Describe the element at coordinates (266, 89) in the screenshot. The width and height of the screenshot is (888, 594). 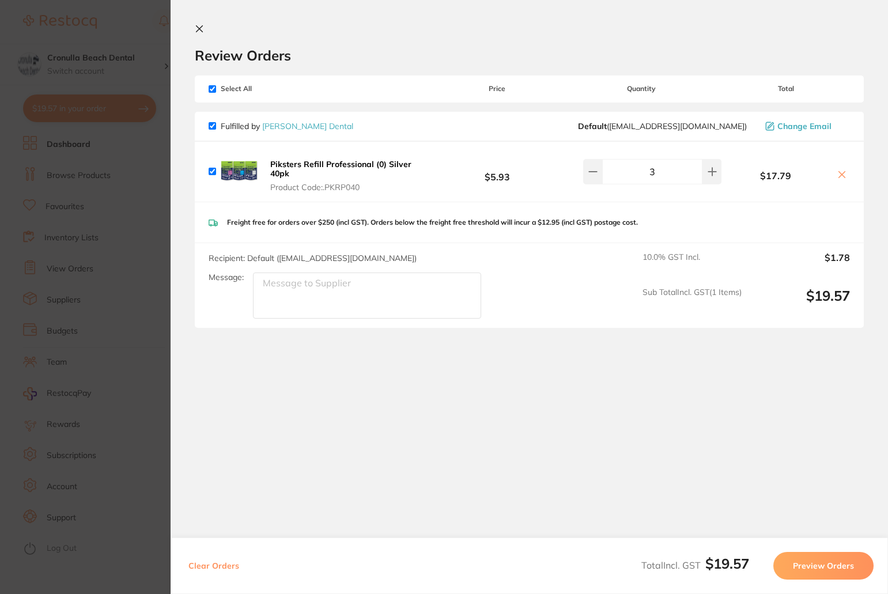
I see `span: Select All` at that location.